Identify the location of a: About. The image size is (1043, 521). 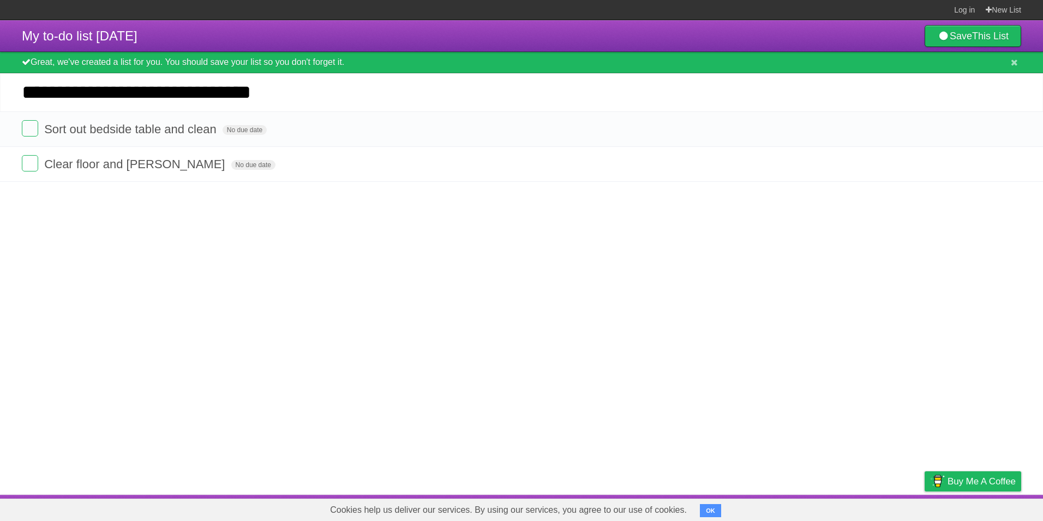
(791, 507).